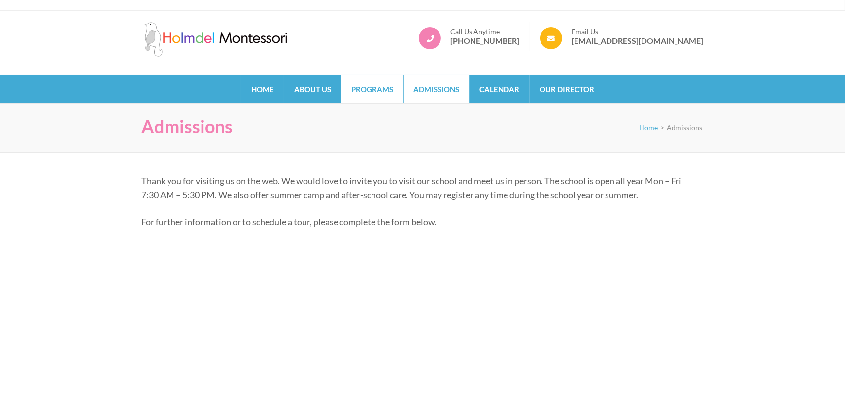  What do you see at coordinates (216, 39) in the screenshot?
I see `img: Holmdel Montessori School` at bounding box center [216, 39].